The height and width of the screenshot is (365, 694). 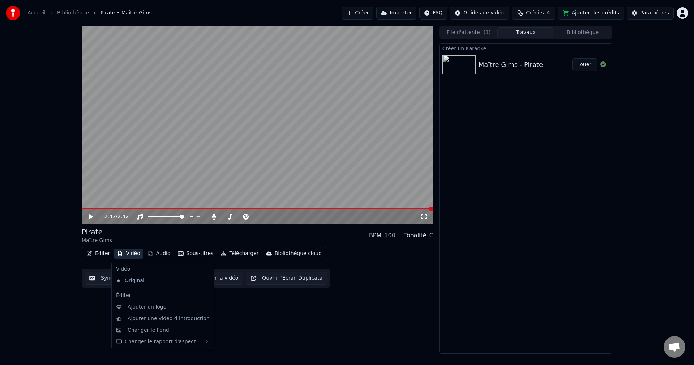 I want to click on div: 100, so click(x=390, y=235).